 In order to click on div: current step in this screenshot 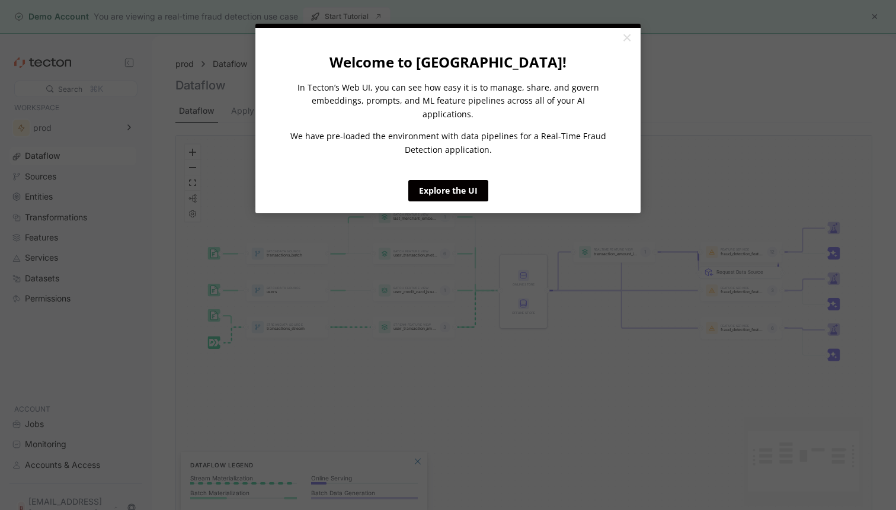, I will do `click(448, 25)`.